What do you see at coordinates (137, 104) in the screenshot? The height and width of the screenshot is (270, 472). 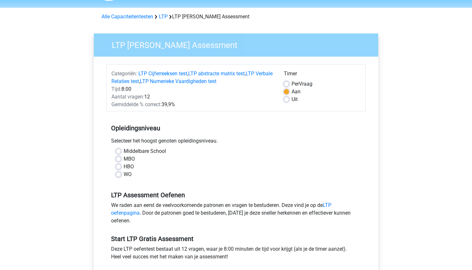 I see `span: Gemiddelde % correct:` at bounding box center [137, 104].